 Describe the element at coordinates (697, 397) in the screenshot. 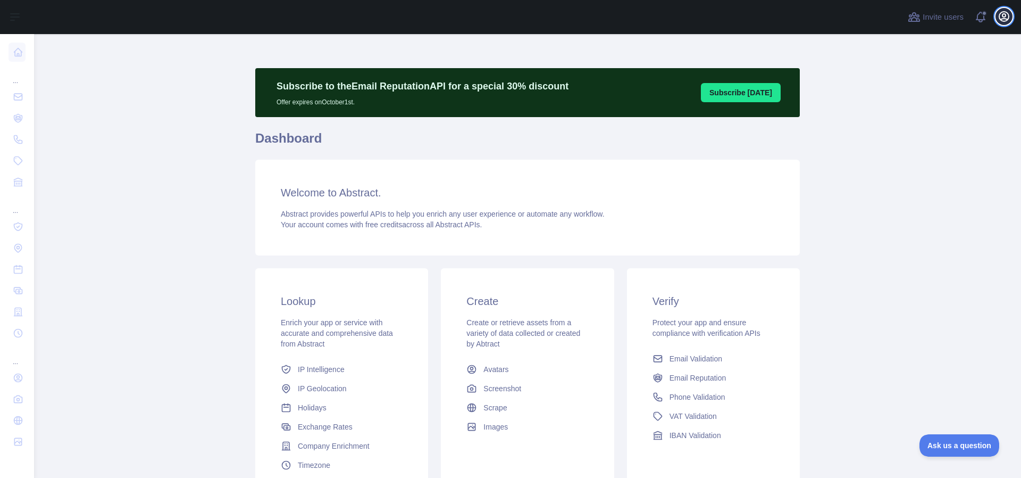

I see `span: Phone Validation` at that location.